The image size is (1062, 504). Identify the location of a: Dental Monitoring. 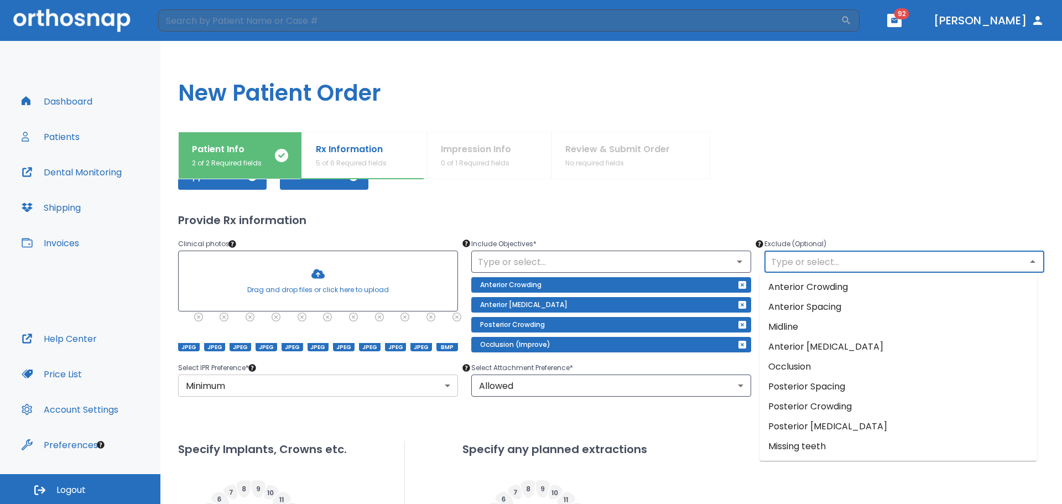
(71, 172).